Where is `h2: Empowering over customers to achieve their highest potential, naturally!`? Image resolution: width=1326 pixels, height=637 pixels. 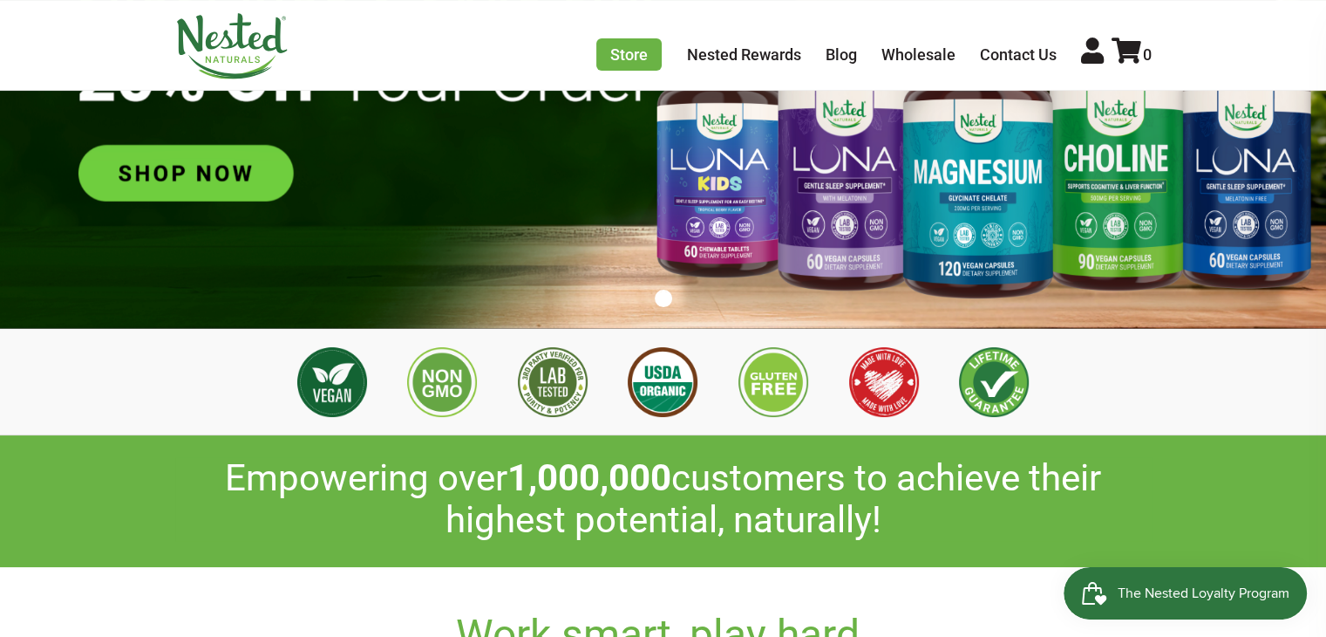 h2: Empowering over customers to achieve their highest potential, naturally! is located at coordinates (664, 499).